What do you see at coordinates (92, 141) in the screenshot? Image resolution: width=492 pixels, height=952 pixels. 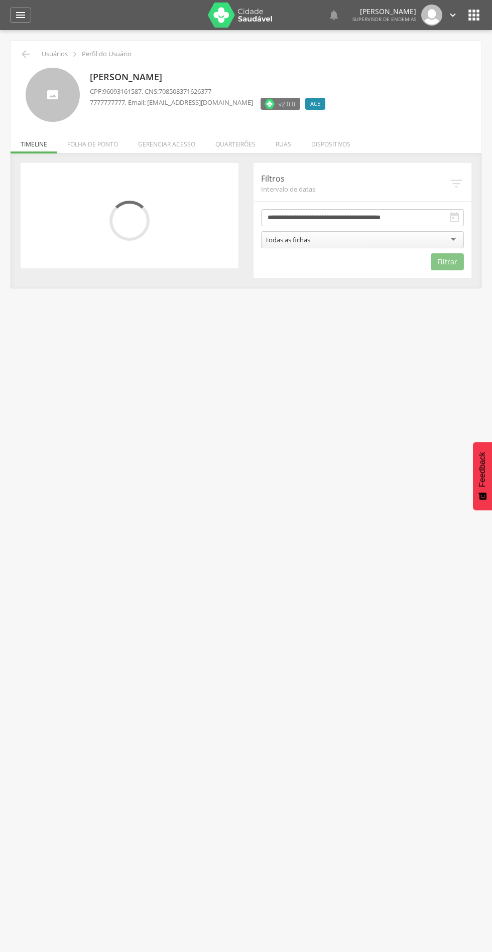 I see `li: Folha de ponto` at bounding box center [92, 141].